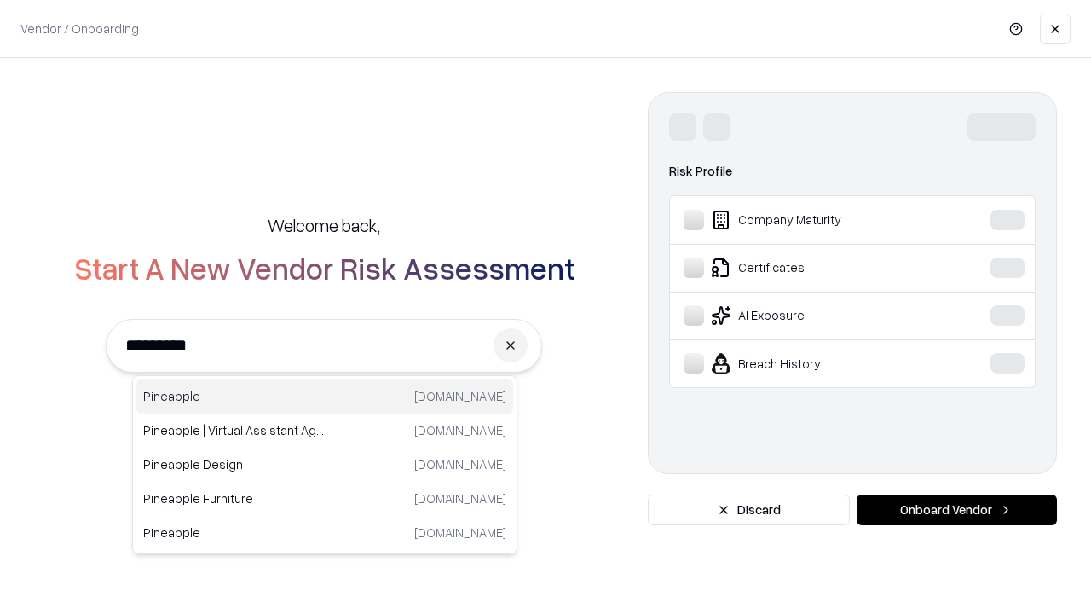  Describe the element at coordinates (324, 225) in the screenshot. I see `h5: Welcome back,` at that location.